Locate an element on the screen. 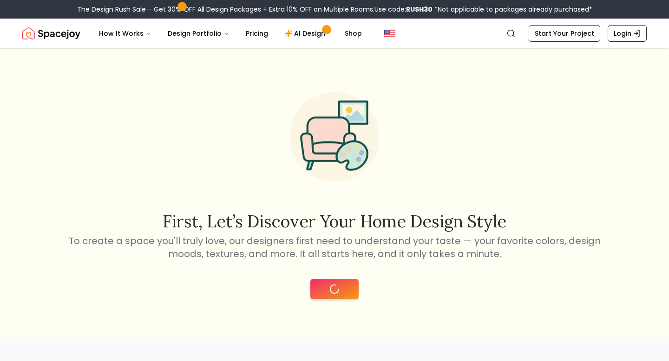 The image size is (669, 361). button: Design Portfolio is located at coordinates (198, 33).